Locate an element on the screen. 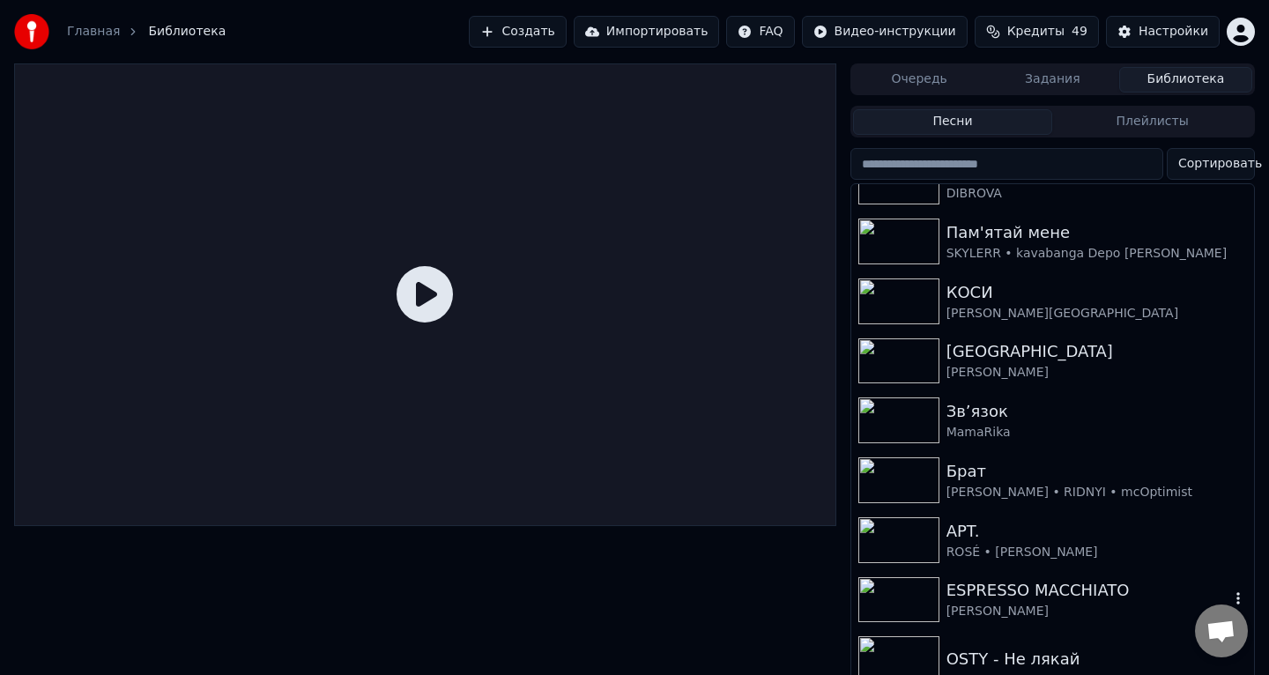 The image size is (1269, 675). button: Импортировать is located at coordinates (647, 32).